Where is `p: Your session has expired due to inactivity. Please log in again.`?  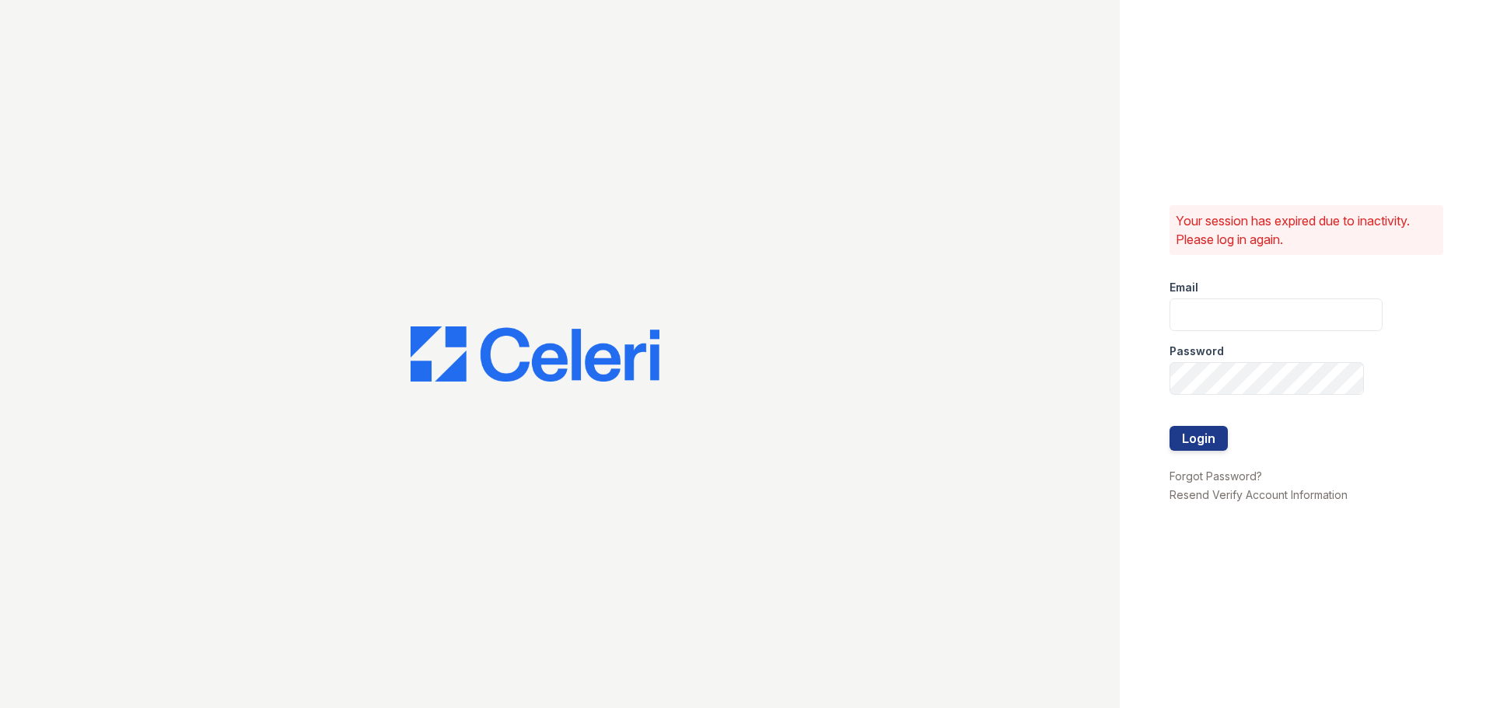
p: Your session has expired due to inactivity. Please log in again. is located at coordinates (1306, 230).